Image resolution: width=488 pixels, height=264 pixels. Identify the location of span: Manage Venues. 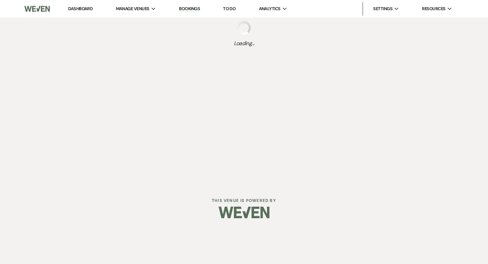
(132, 9).